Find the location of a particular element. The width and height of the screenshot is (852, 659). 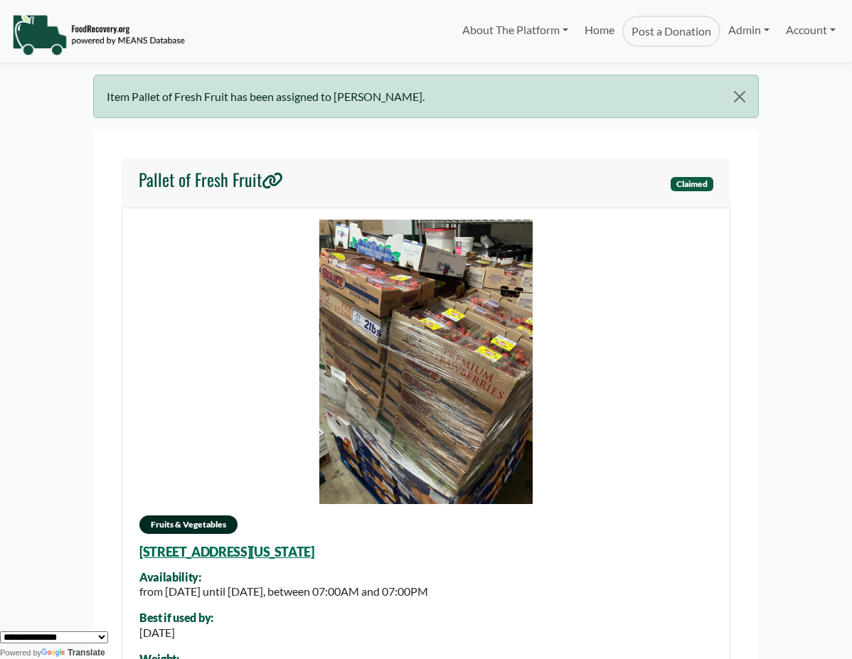

a: Post a Donation is located at coordinates (671, 31).